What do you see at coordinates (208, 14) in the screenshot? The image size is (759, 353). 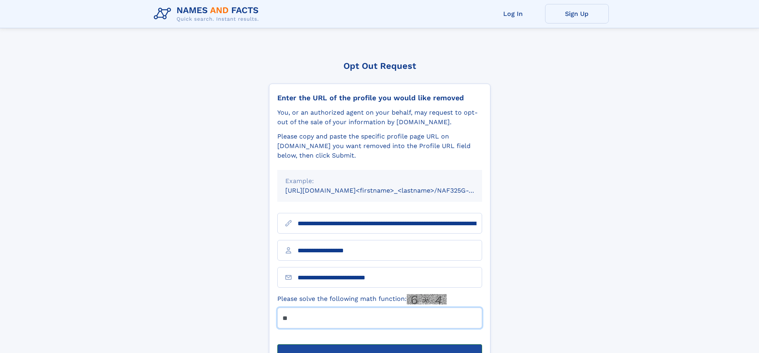 I see `img: Logo Names and Facts` at bounding box center [208, 14].